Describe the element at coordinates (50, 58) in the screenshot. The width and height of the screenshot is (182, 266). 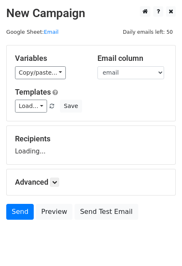
I see `h5: Variables` at that location.